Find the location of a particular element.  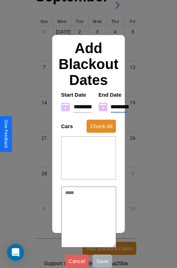

h2: Add Blackout Dates is located at coordinates (88, 64).